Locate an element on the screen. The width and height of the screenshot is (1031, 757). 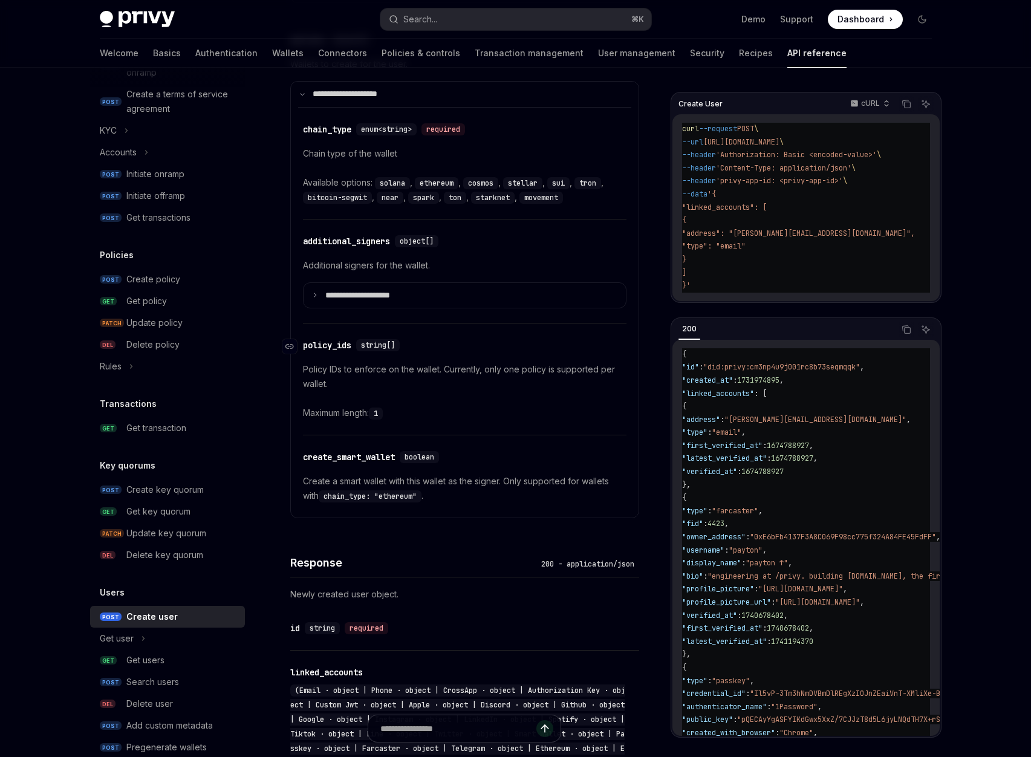
span: "payton ↑" is located at coordinates (767, 563).